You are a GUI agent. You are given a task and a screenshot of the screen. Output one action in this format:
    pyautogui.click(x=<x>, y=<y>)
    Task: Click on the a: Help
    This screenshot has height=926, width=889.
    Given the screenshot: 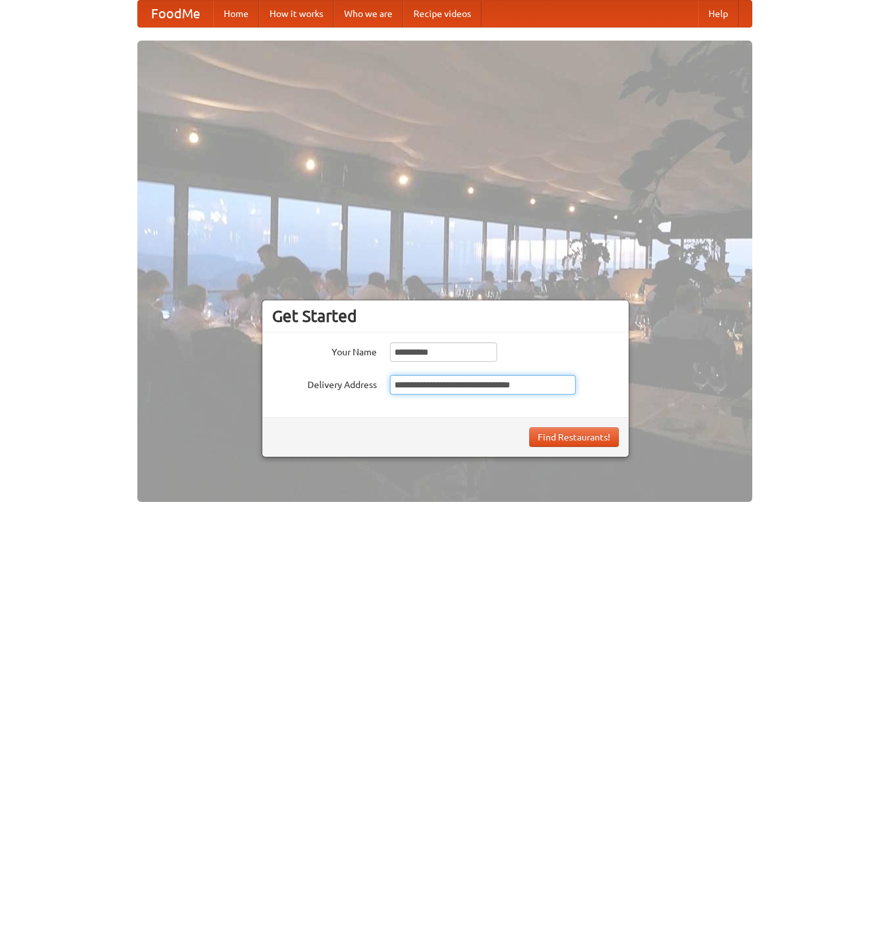 What is the action you would take?
    pyautogui.click(x=718, y=14)
    